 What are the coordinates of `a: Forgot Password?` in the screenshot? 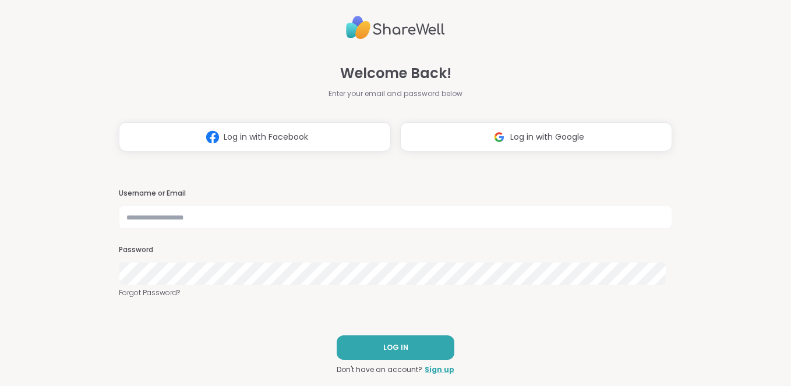 It's located at (396, 293).